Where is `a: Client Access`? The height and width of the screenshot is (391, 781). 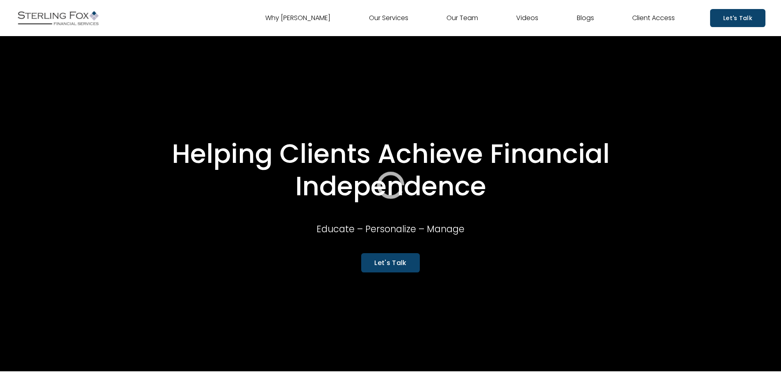
a: Client Access is located at coordinates (654, 18).